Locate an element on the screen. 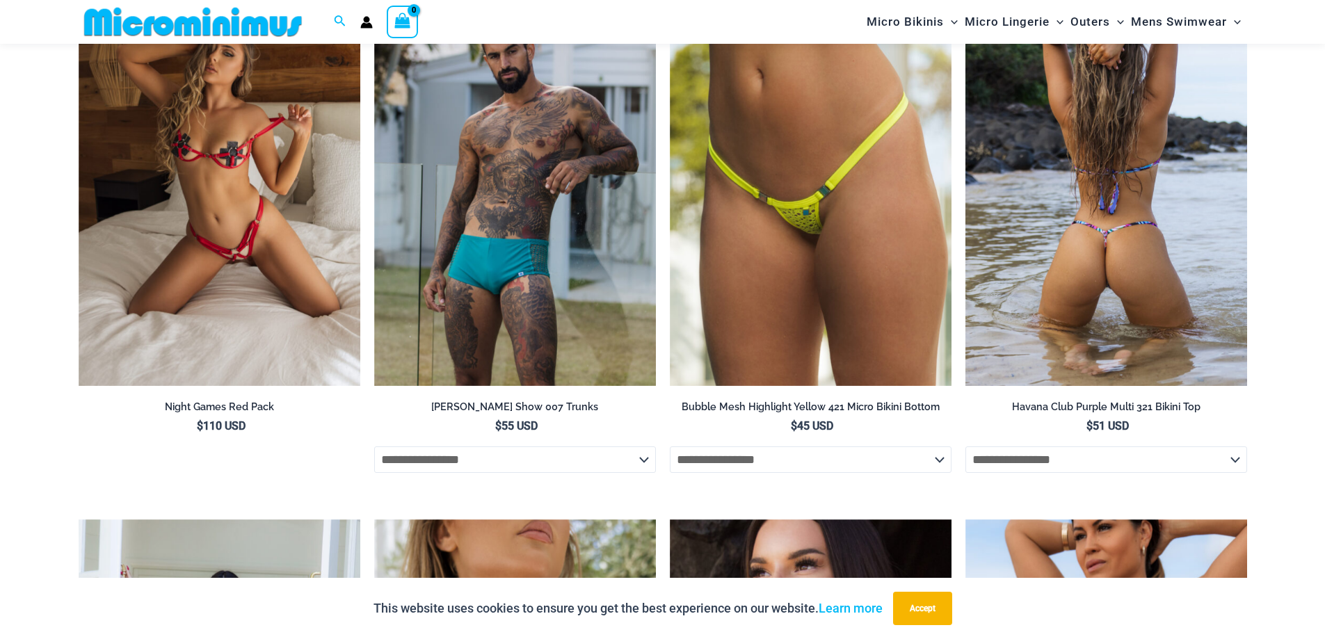 The image size is (1325, 639). h2: Bubble Mesh Highlight Yellow 421 Micro Bikini Bottom is located at coordinates (811, 407).